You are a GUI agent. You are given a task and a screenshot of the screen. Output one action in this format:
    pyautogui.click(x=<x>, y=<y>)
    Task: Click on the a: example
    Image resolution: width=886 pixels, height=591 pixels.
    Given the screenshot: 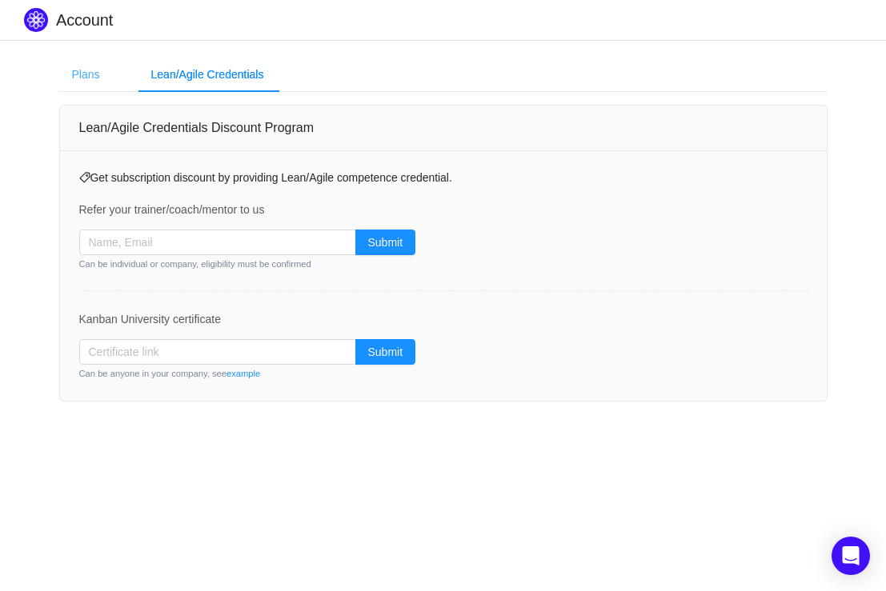 What is the action you would take?
    pyautogui.click(x=243, y=374)
    